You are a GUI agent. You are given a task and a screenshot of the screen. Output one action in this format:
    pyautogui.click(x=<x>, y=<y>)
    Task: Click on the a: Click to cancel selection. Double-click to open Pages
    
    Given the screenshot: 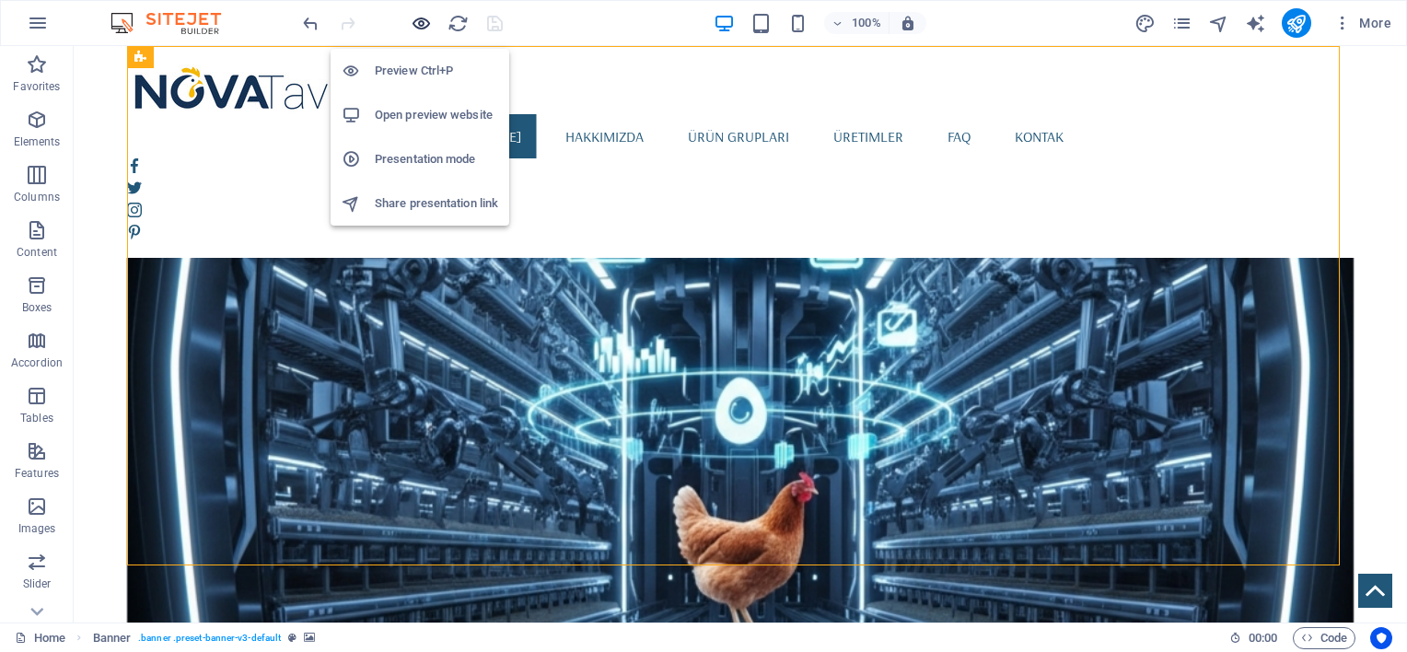 What is the action you would take?
    pyautogui.click(x=40, y=638)
    